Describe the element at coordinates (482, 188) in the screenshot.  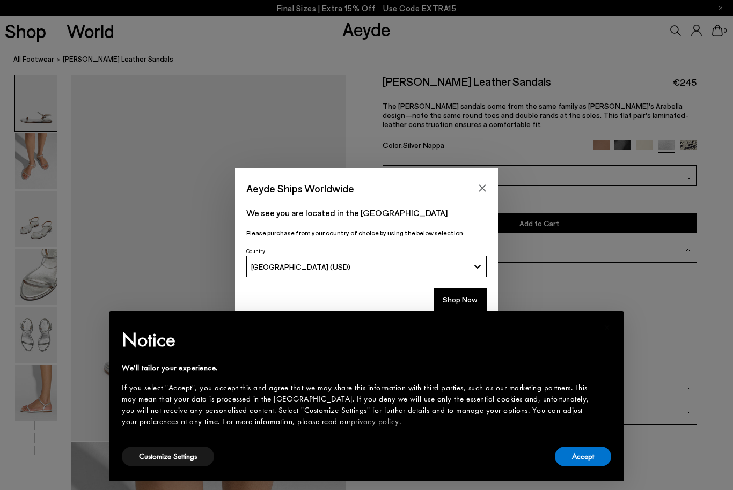
I see `button: Close` at that location.